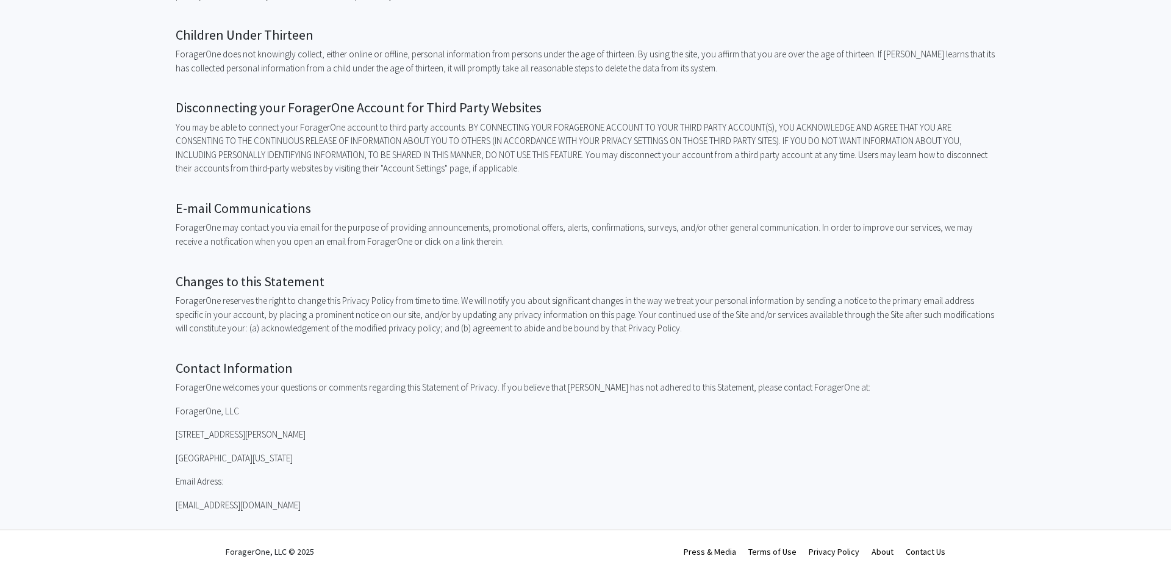 The width and height of the screenshot is (1171, 570). I want to click on a: Privacy Policy, so click(834, 551).